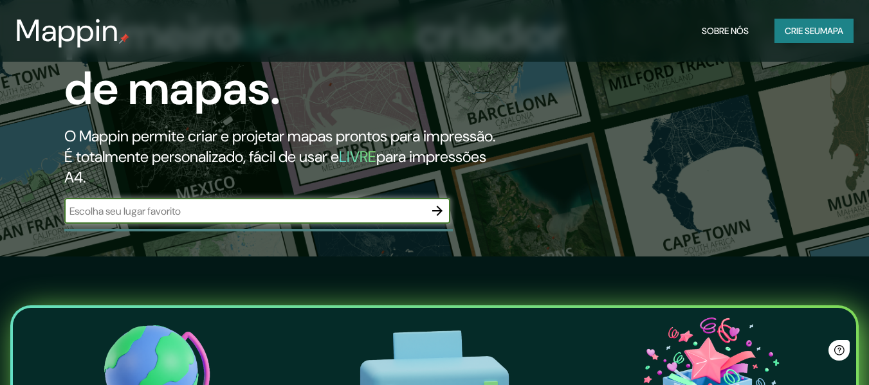 This screenshot has width=869, height=385. I want to click on font: Crie seu, so click(802, 31).